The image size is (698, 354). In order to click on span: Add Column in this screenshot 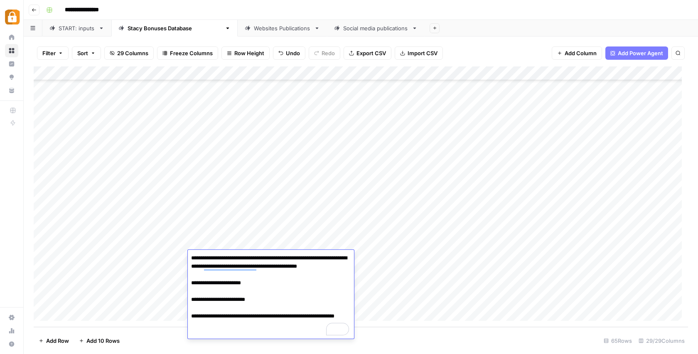, I will do `click(580, 53)`.